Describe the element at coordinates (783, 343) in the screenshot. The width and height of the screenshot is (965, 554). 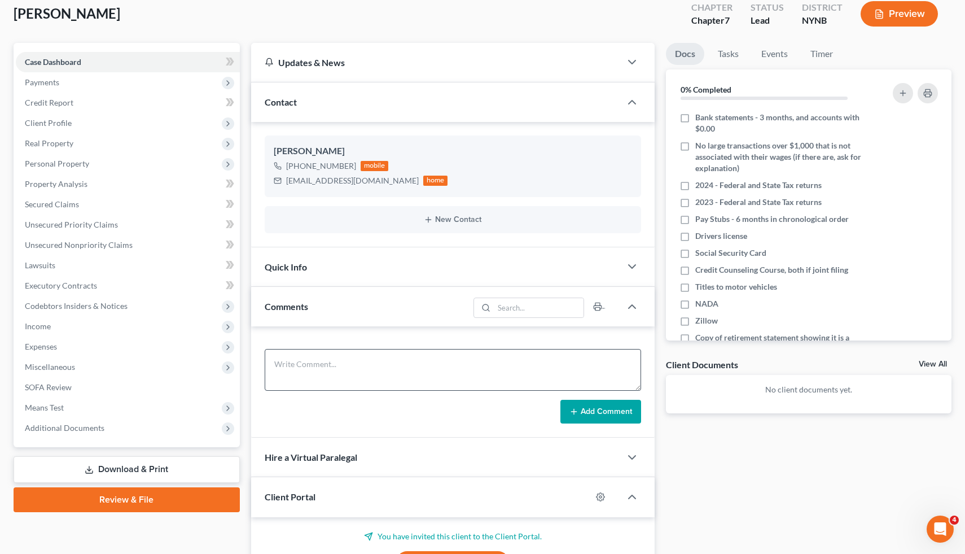
I see `span: Copy of retirement statement showing it is a exempt asset if any` at that location.